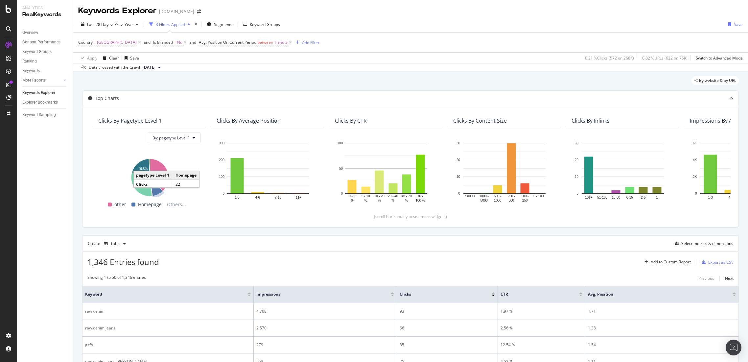 This screenshot has height=362, width=748. Describe the element at coordinates (662, 311) in the screenshot. I see `div: 1.71` at that location.